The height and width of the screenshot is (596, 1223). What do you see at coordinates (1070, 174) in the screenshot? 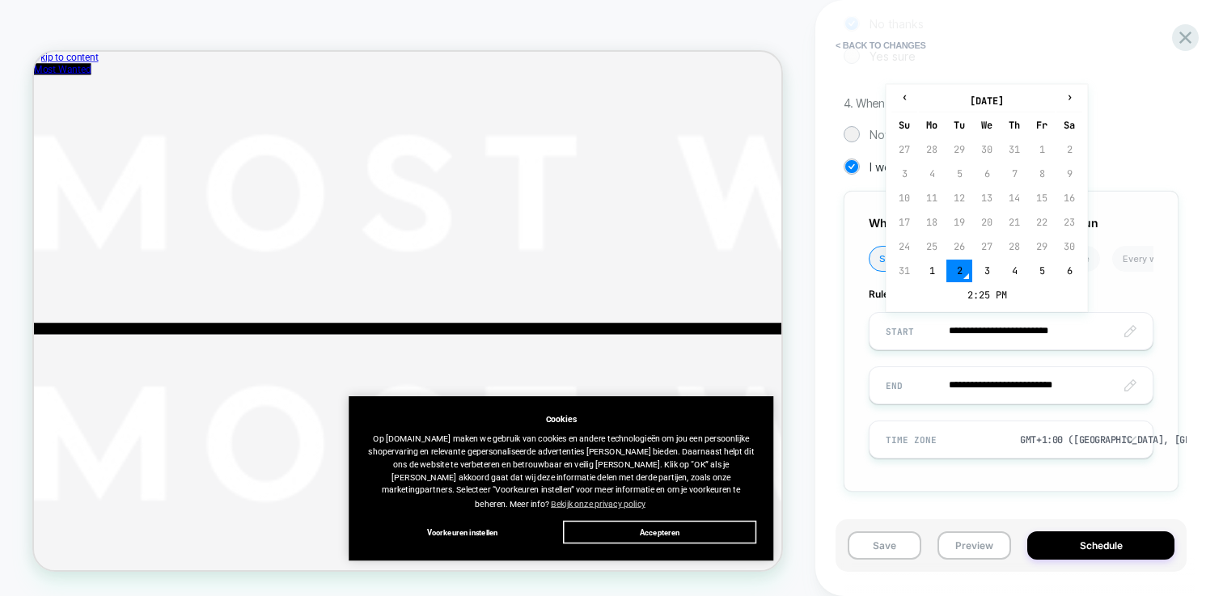
I see `td: 9` at bounding box center [1070, 174].